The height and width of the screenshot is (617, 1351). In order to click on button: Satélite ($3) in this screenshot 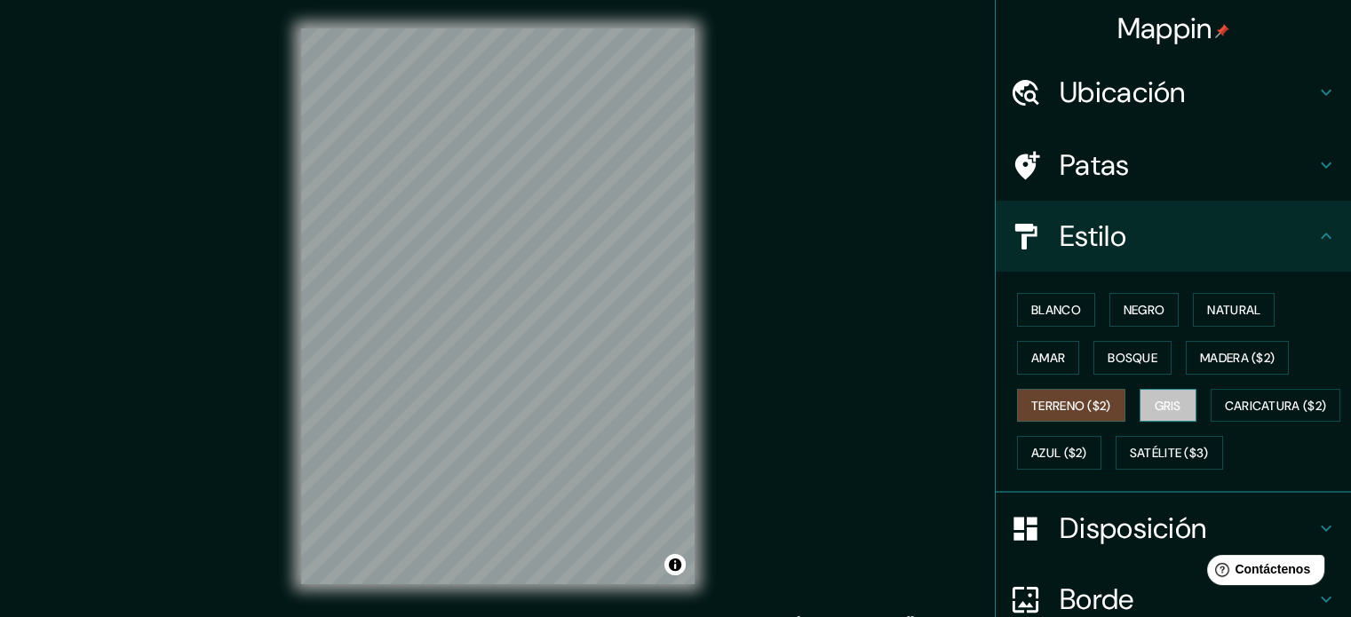, I will do `click(1169, 453)`.